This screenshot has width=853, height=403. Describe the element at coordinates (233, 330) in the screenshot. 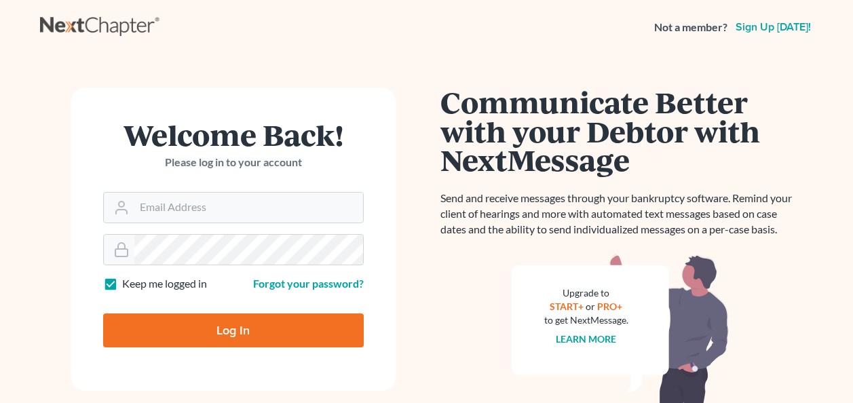

I see `input: Log In` at that location.